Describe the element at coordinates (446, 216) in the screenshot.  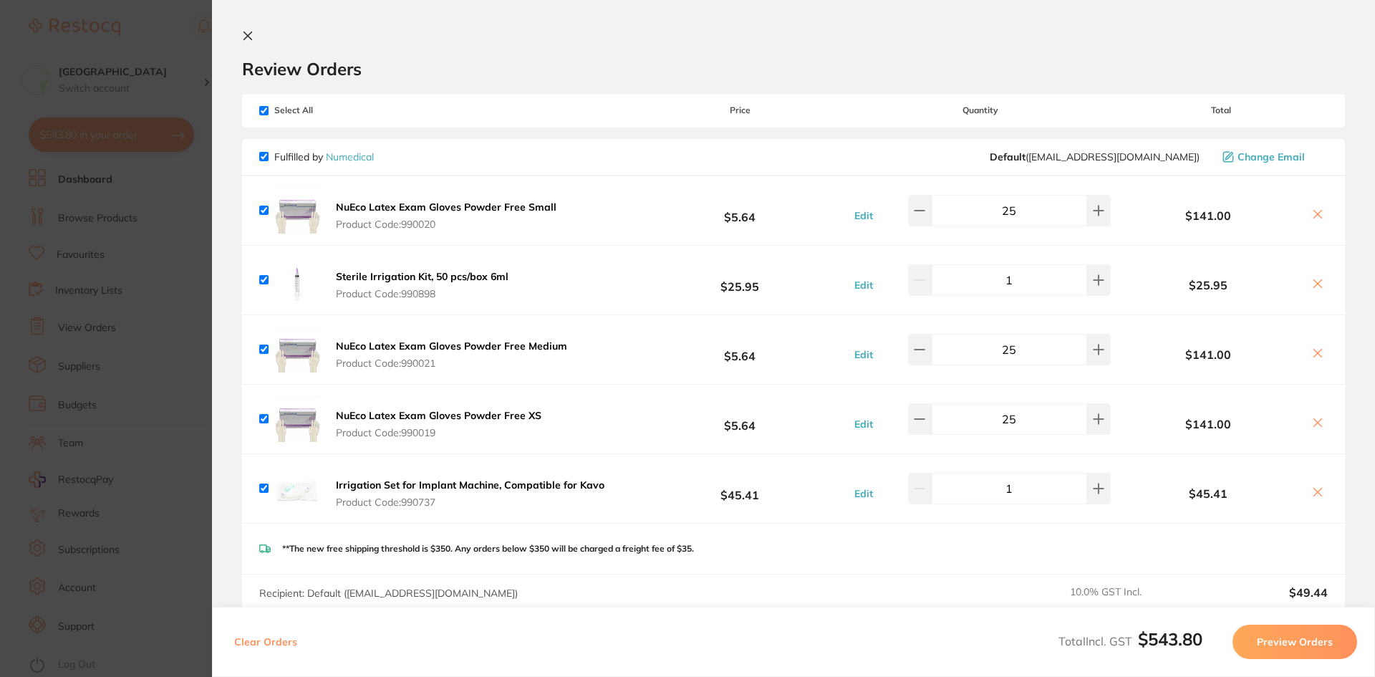
I see `button: NuEco Latex Exam Gloves Powder Free Small Product Code:990020` at that location.